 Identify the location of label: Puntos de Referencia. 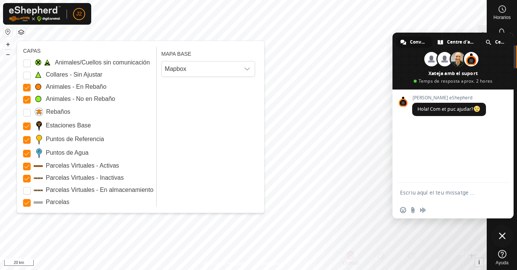
(75, 139).